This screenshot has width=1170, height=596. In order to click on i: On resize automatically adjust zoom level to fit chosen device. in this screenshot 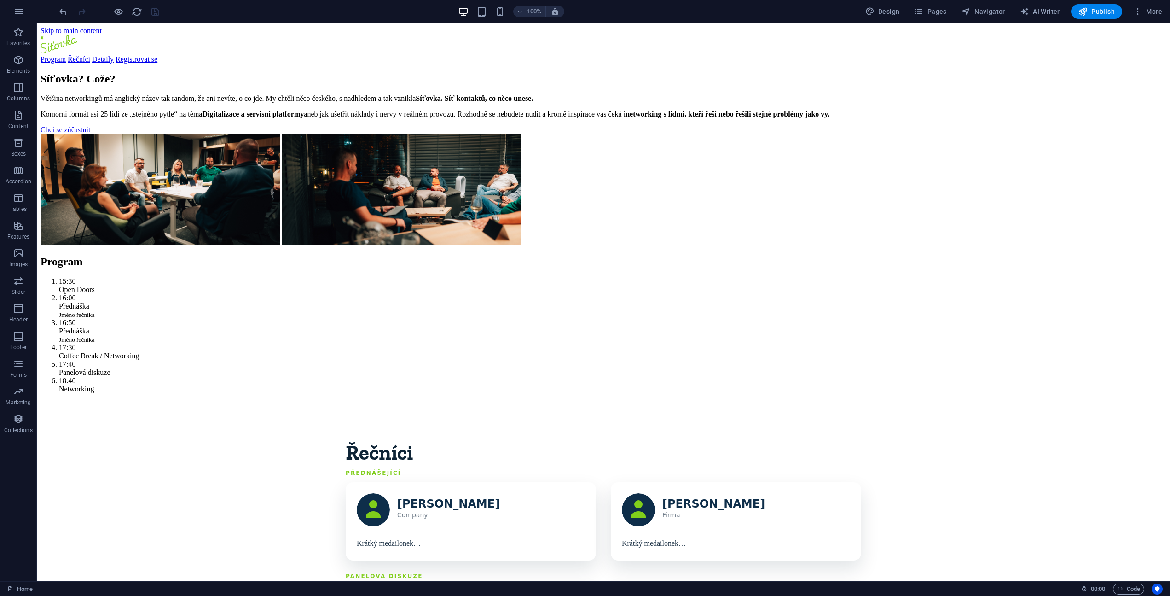, I will do `click(555, 12)`.